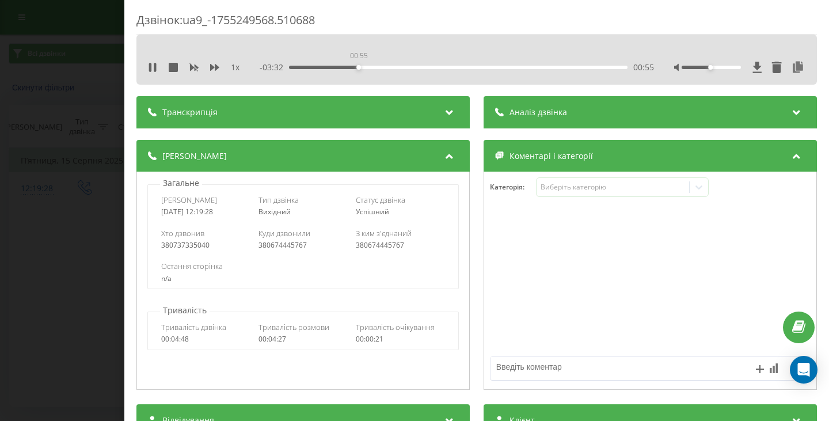  I want to click on span: - 03:32, so click(274, 67).